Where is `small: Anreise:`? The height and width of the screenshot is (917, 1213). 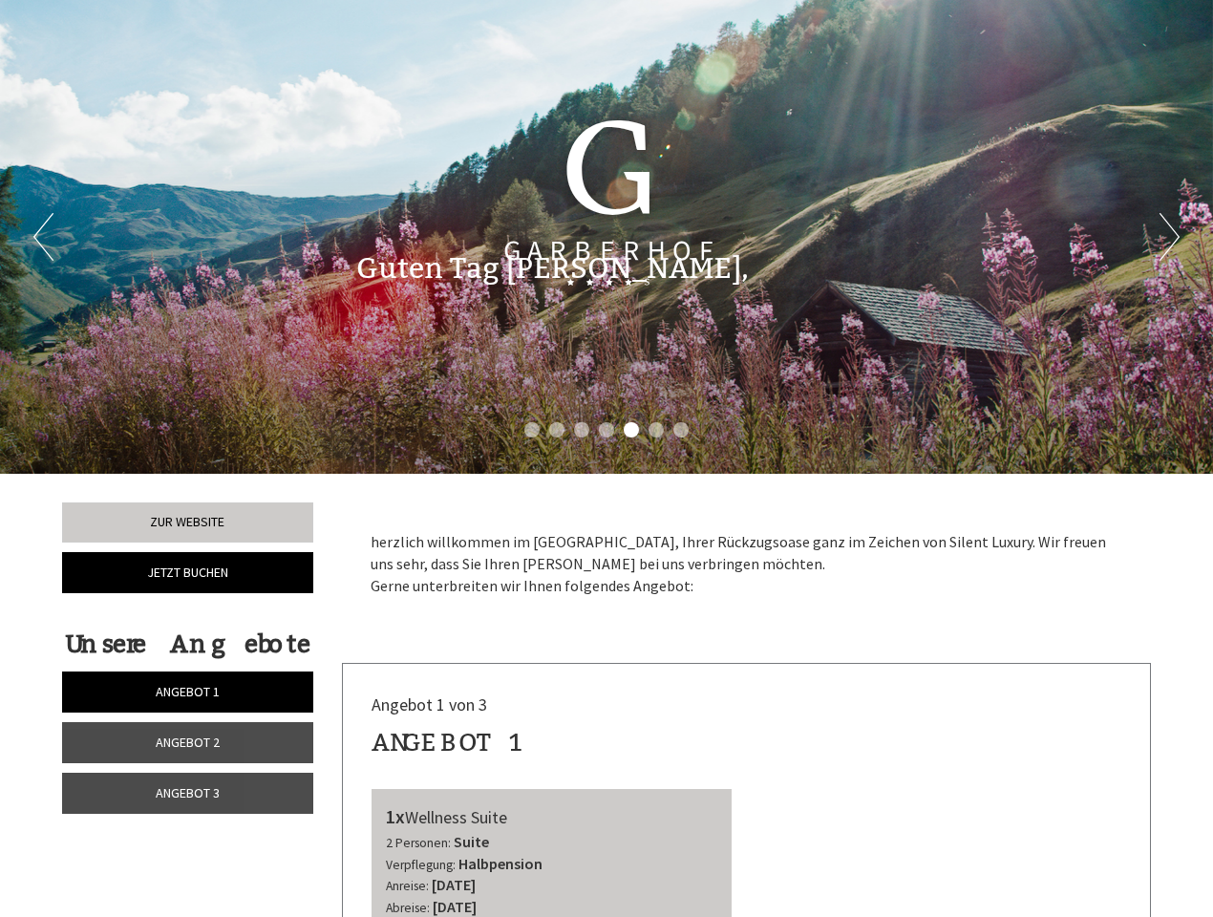 small: Anreise: is located at coordinates (407, 885).